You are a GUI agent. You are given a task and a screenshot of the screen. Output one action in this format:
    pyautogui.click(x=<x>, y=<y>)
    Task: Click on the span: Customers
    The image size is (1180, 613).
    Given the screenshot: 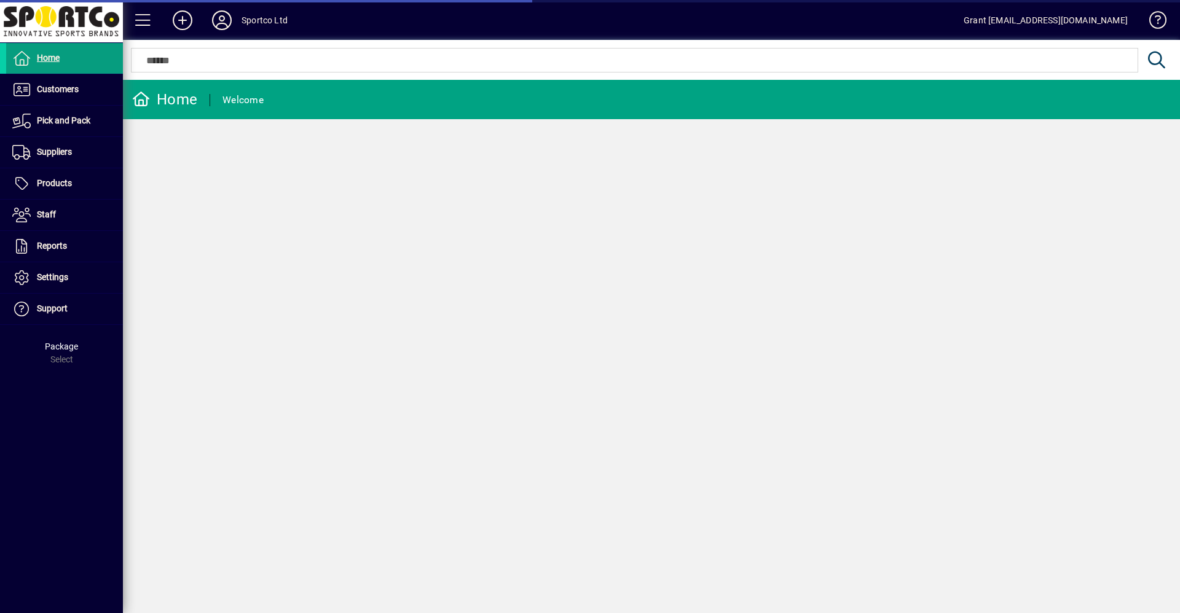 What is the action you would take?
    pyautogui.click(x=58, y=89)
    